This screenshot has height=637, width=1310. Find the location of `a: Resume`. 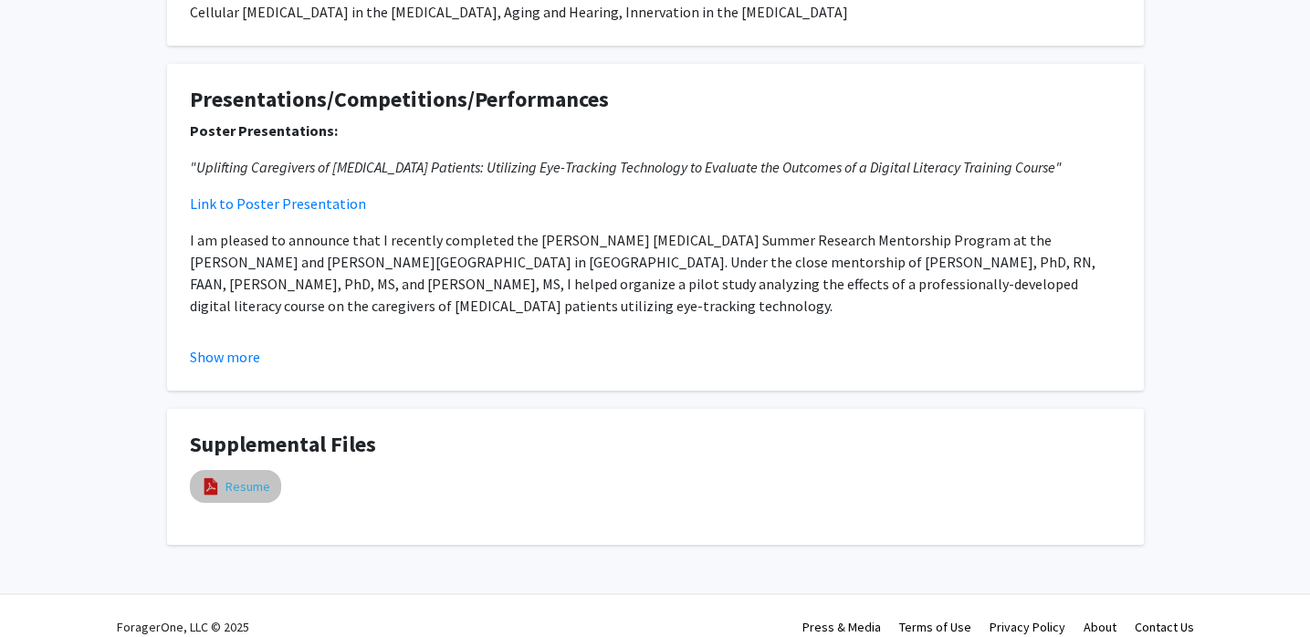

a: Resume is located at coordinates (247, 487).